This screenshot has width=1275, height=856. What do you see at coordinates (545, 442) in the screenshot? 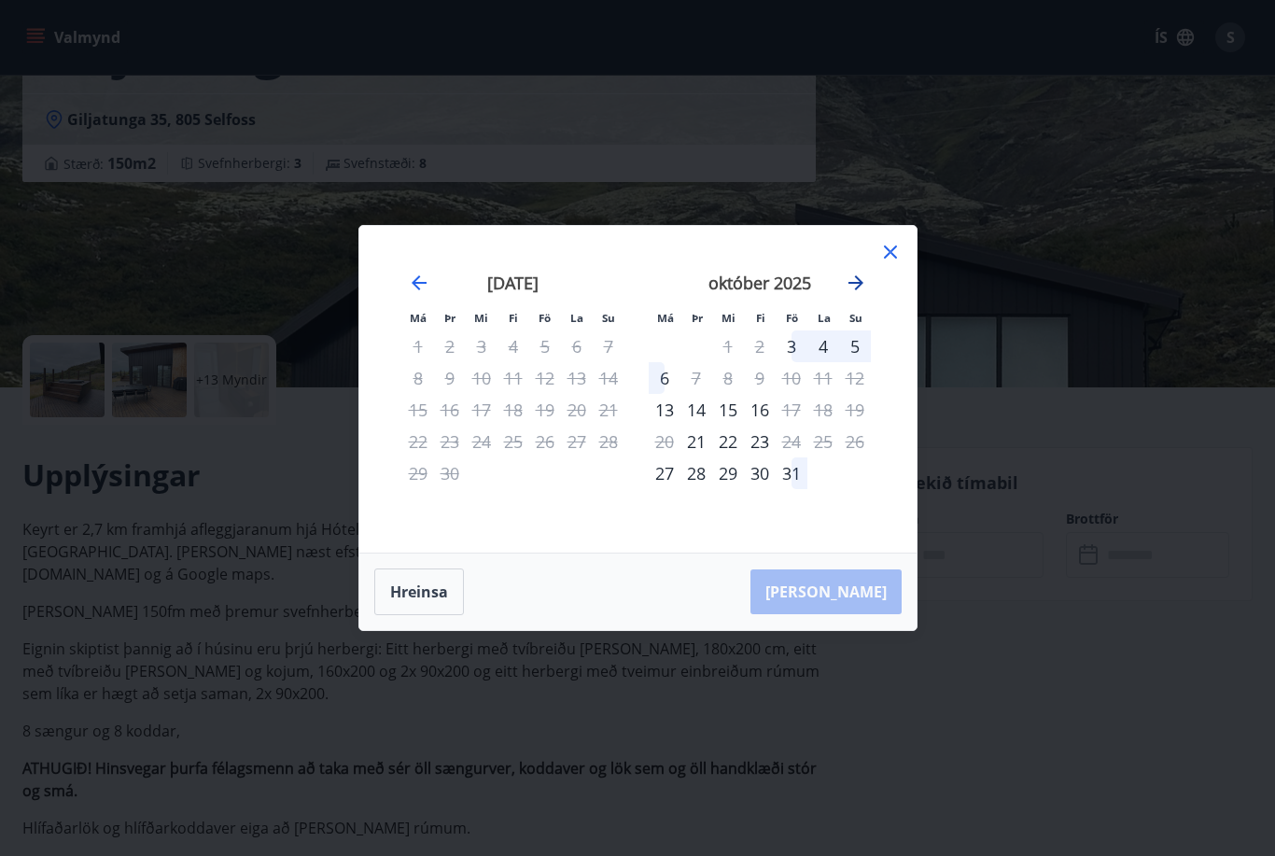
I see `td: Not available. föstudagur, 26. september 2025` at bounding box center [545, 442].